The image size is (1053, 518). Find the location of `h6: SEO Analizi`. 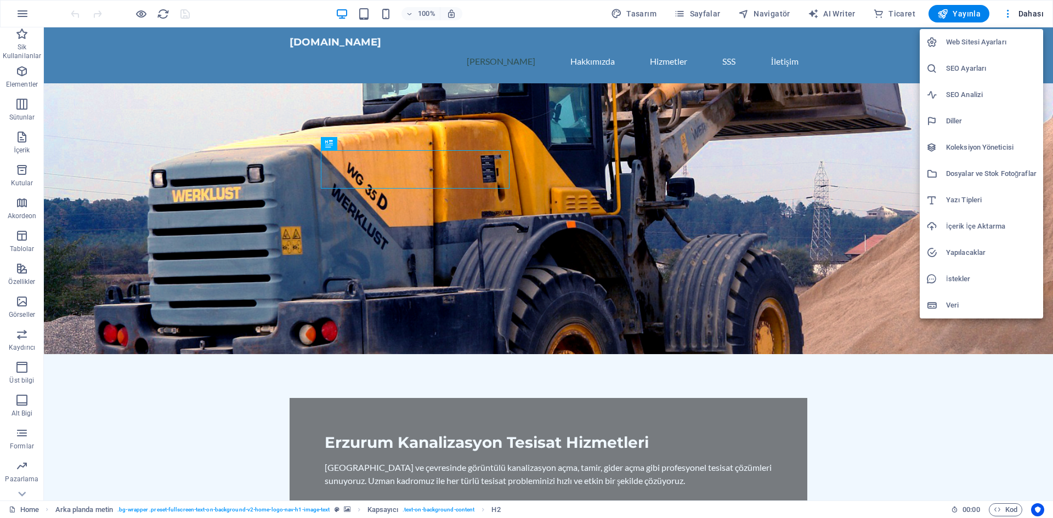

h6: SEO Analizi is located at coordinates (991, 95).